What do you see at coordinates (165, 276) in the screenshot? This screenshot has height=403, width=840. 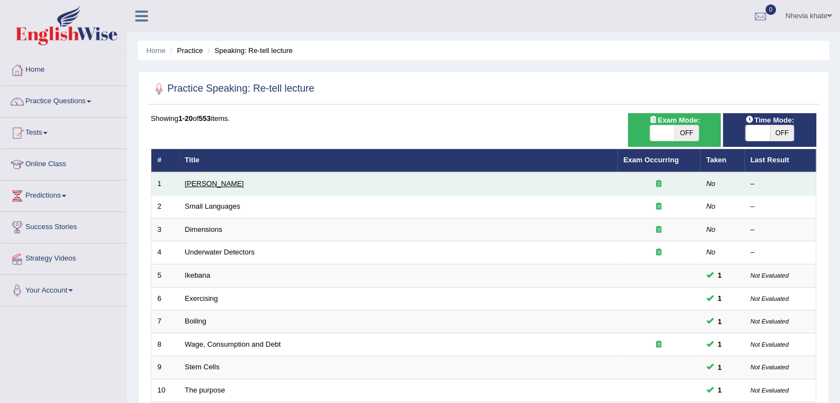 I see `td: 5` at bounding box center [165, 276].